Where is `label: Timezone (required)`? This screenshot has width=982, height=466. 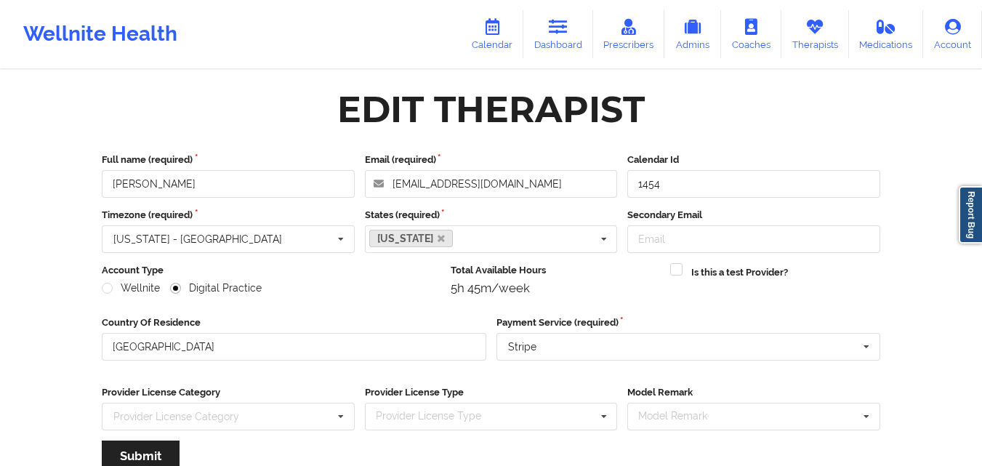
label: Timezone (required) is located at coordinates (228, 215).